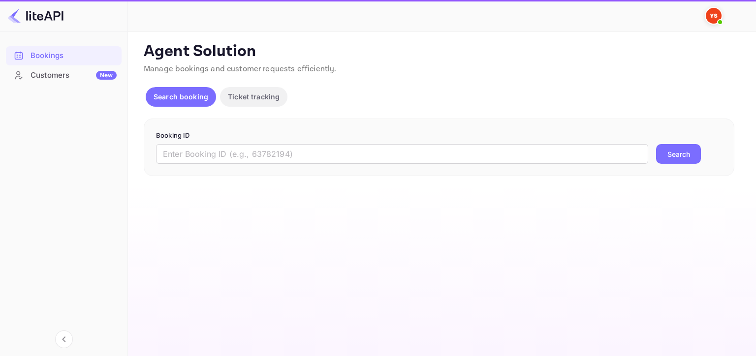 Image resolution: width=756 pixels, height=356 pixels. I want to click on div: CustomersNew, so click(63, 75).